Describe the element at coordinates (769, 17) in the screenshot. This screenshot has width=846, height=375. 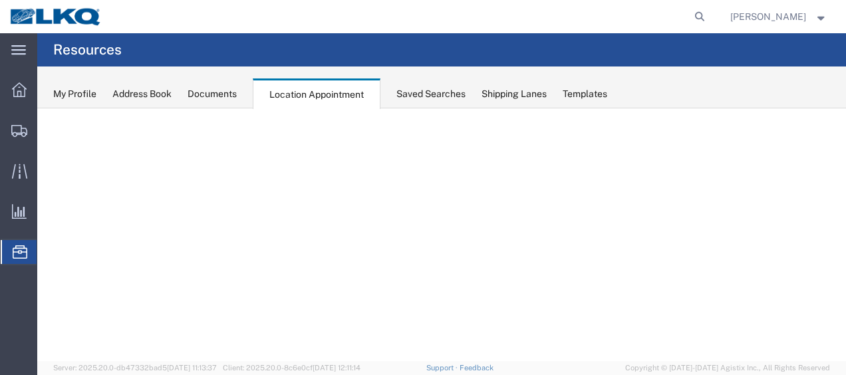
I see `span: Jason Voyles` at that location.